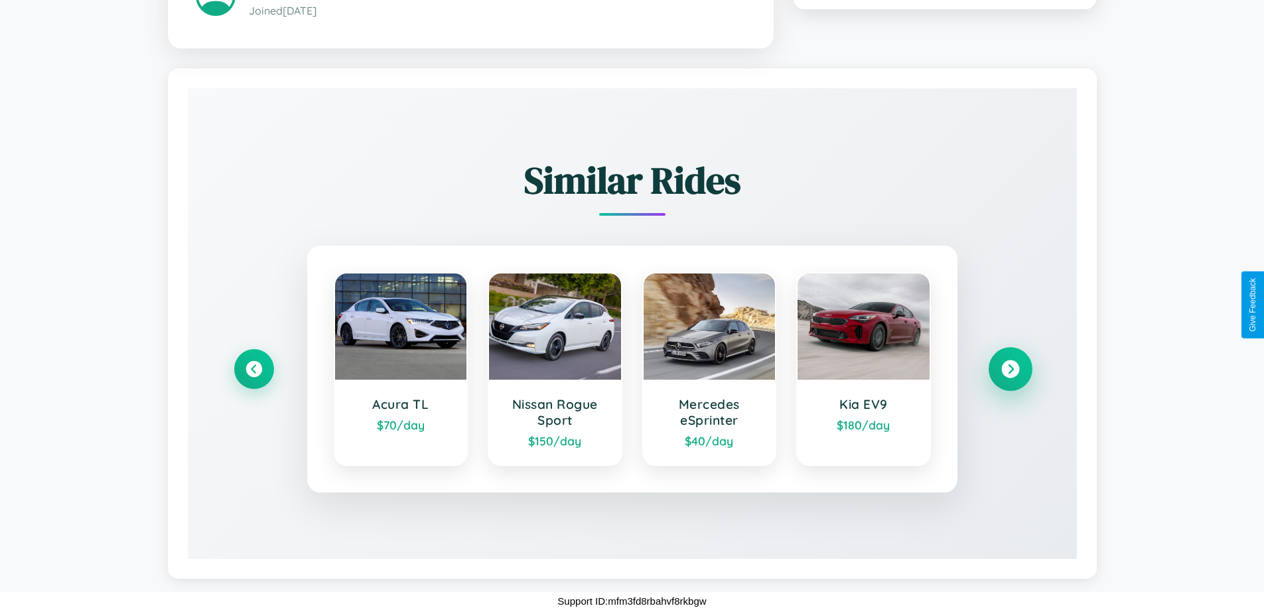  What do you see at coordinates (632, 180) in the screenshot?
I see `h2: Similar Rides` at bounding box center [632, 180].